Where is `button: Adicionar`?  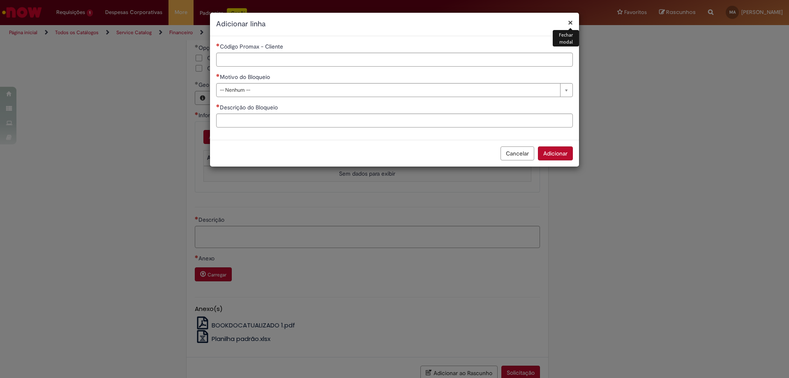
button: Adicionar is located at coordinates (555, 153).